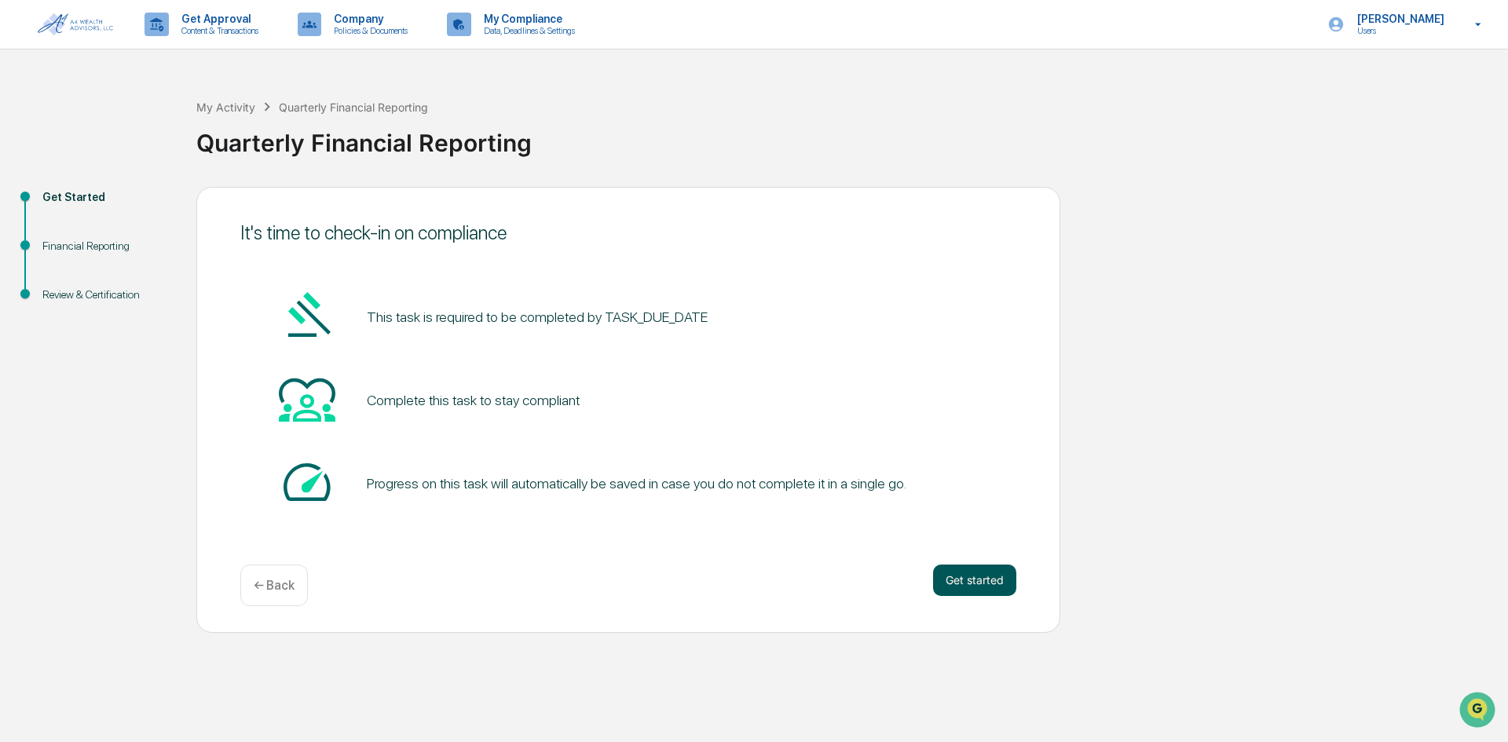 Image resolution: width=1508 pixels, height=742 pixels. Describe the element at coordinates (107, 295) in the screenshot. I see `div: Review & Certification` at that location.